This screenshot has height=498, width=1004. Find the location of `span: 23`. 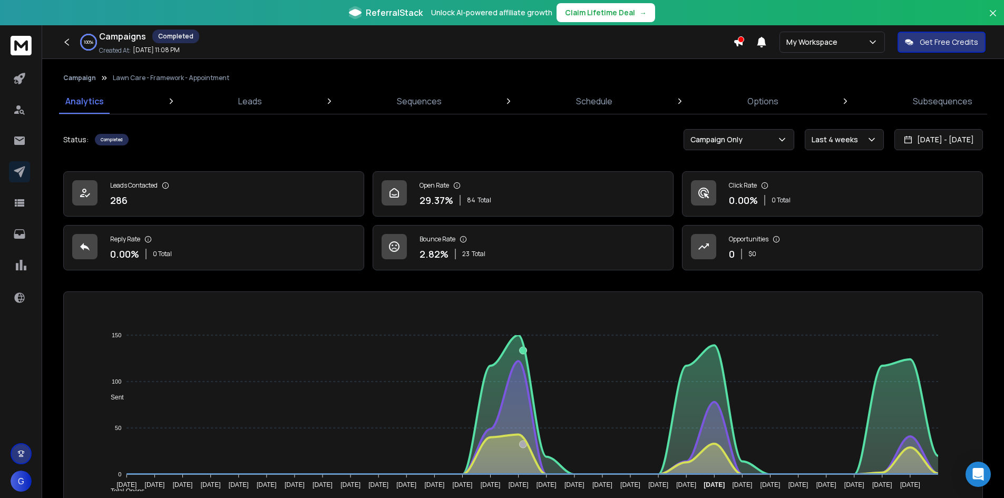

span: 23 is located at coordinates (466, 254).